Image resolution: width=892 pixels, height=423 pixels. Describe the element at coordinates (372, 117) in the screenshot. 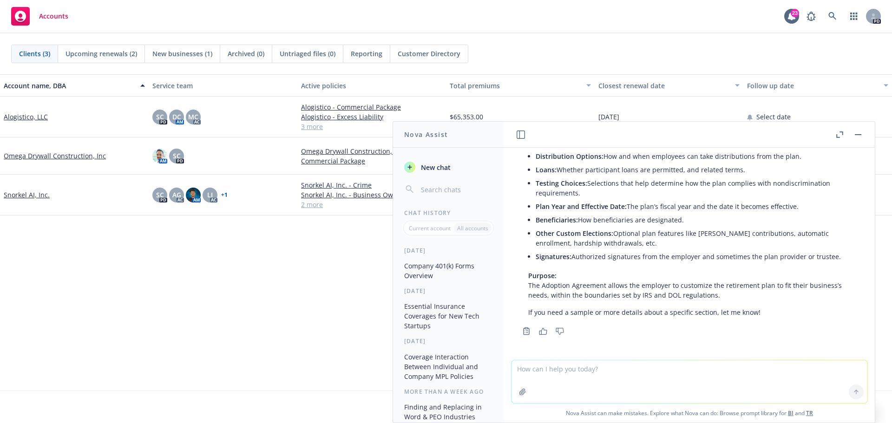

I see `a: Alogistico - Excess Liability` at that location.